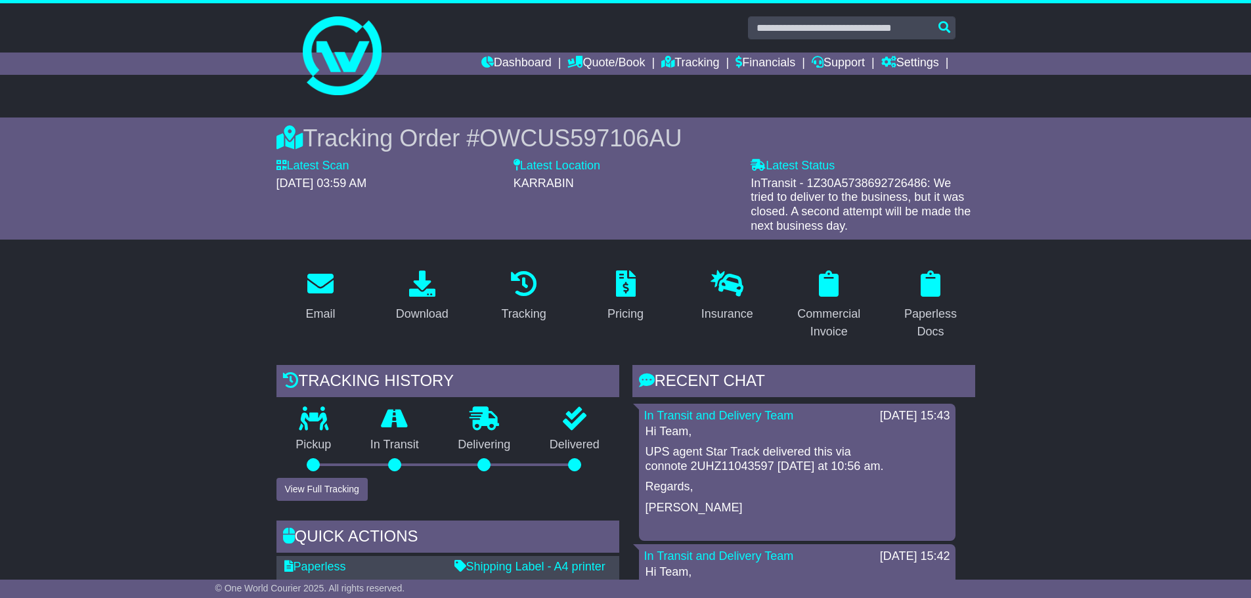 The height and width of the screenshot is (598, 1251). Describe the element at coordinates (516, 64) in the screenshot. I see `a: Dashboard` at that location.